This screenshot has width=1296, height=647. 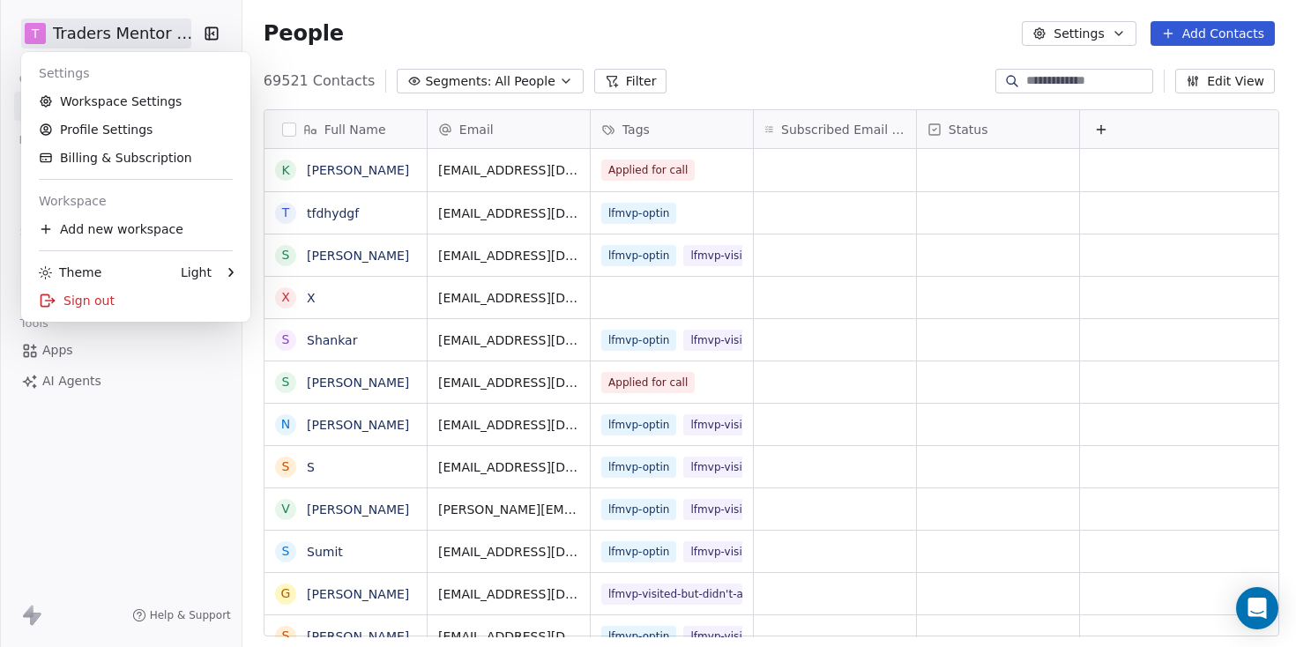 I want to click on a: Billing & Subscription, so click(x=136, y=158).